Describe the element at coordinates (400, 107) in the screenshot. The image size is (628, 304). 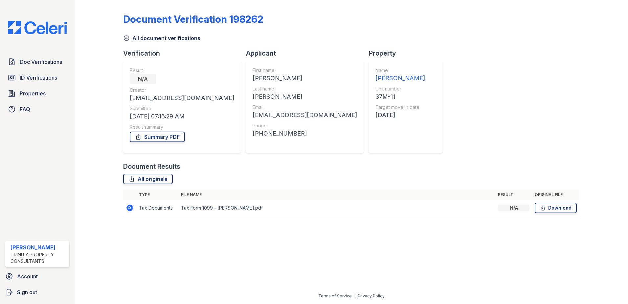
I see `div: Target move in date` at that location.